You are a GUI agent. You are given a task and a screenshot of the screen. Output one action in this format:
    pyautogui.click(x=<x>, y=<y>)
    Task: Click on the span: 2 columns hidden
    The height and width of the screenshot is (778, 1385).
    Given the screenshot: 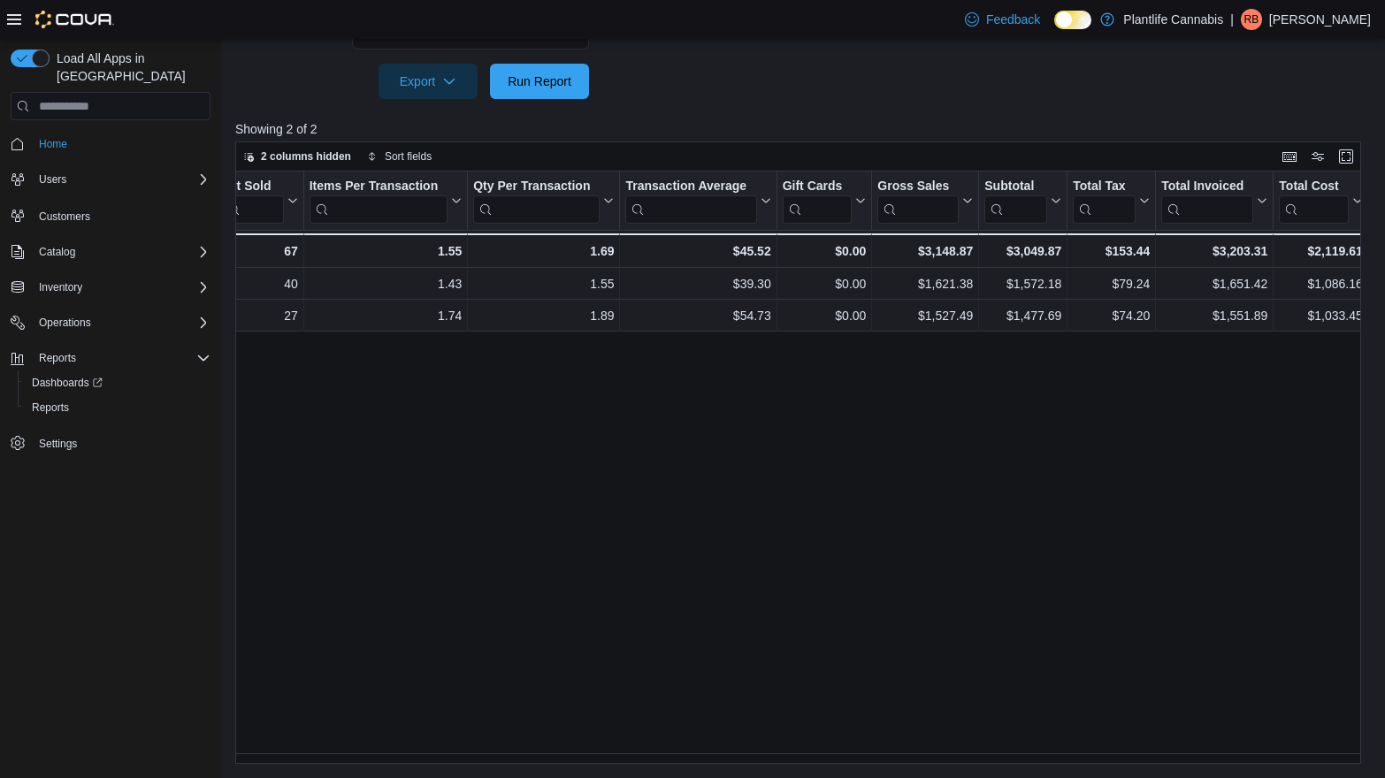 What is the action you would take?
    pyautogui.click(x=306, y=157)
    